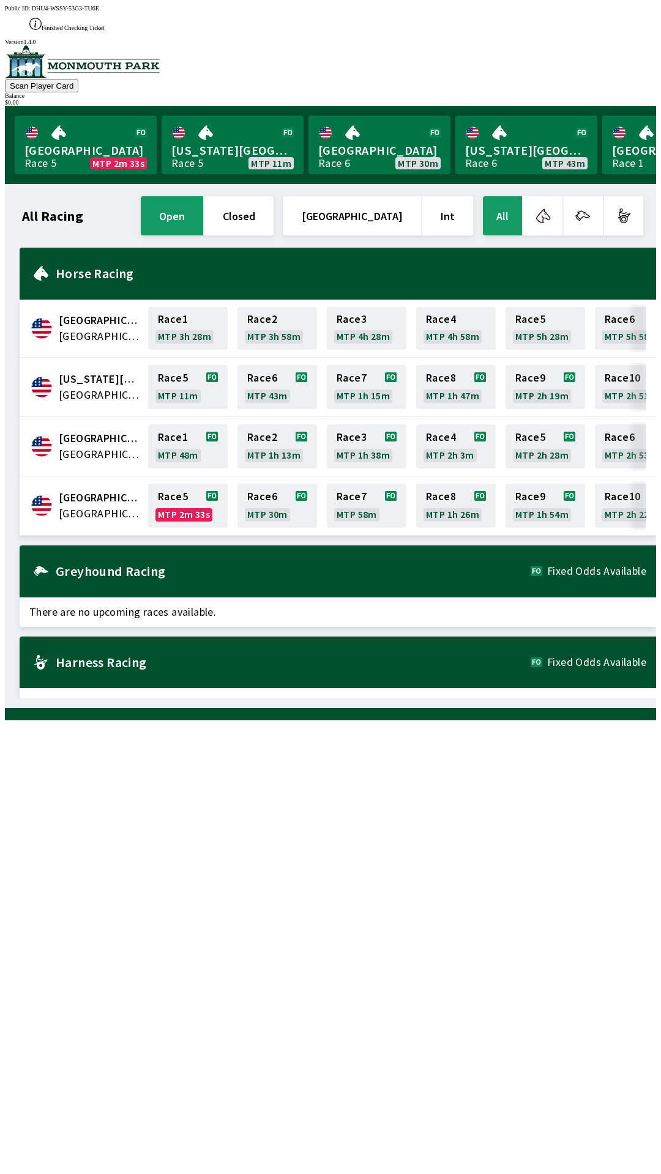 The width and height of the screenshot is (661, 1174). I want to click on span: MTP 4h 28m, so click(363, 336).